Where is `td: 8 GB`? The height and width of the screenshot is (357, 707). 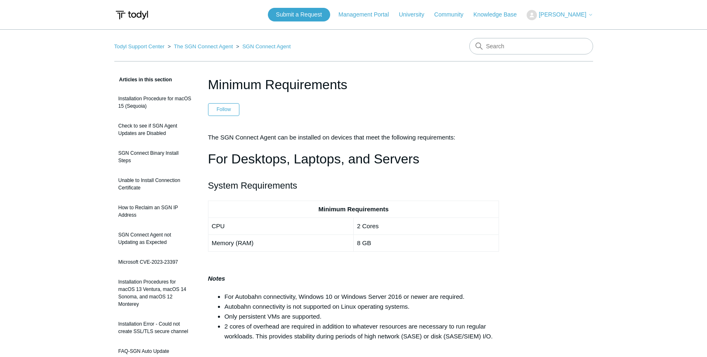
td: 8 GB is located at coordinates (426, 243).